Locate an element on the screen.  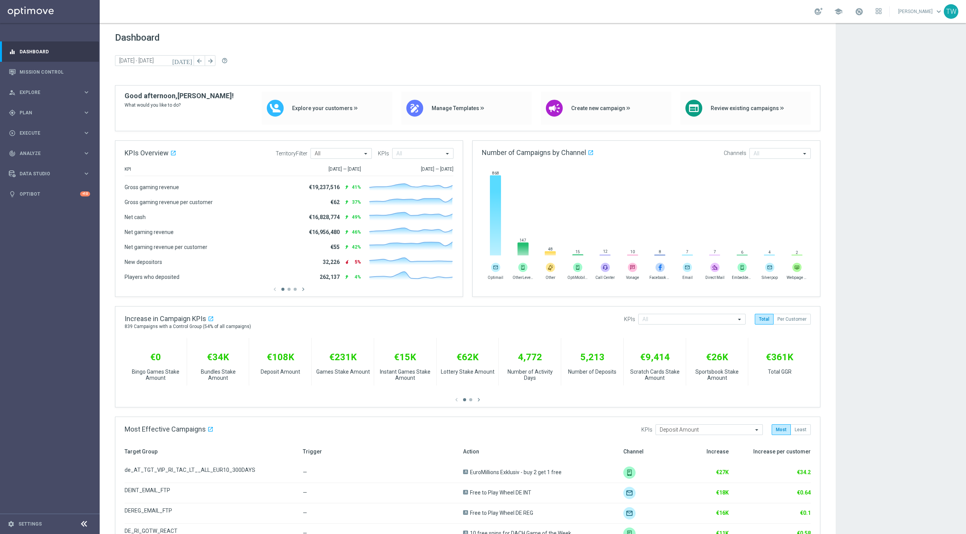
i: play_circle_outline is located at coordinates (12, 133).